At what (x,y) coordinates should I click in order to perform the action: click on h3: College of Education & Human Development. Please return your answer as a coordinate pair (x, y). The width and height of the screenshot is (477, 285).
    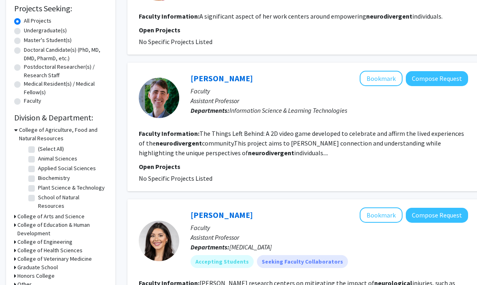
    Looking at the image, I should click on (62, 229).